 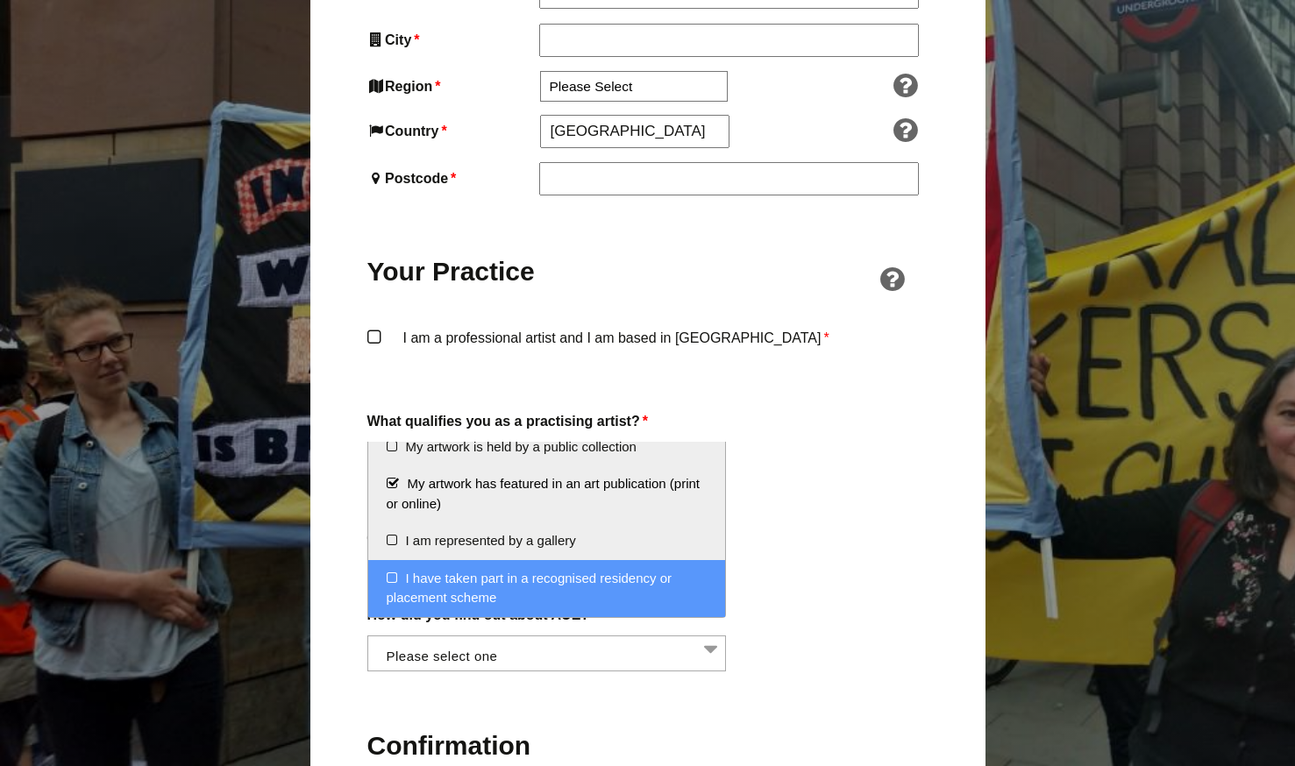 What do you see at coordinates (648, 745) in the screenshot?
I see `h2: Confirmation` at bounding box center [648, 745].